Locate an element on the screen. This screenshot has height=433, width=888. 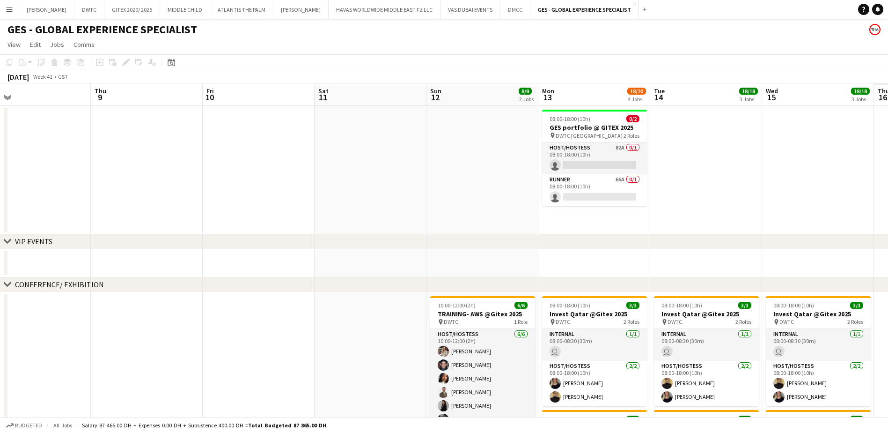
app-user-avatar: THA_Sales Team is located at coordinates (875, 29).